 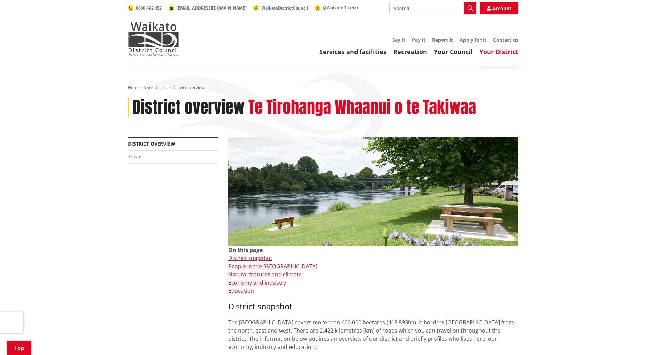 What do you see at coordinates (241, 291) in the screenshot?
I see `a: Education` at bounding box center [241, 291].